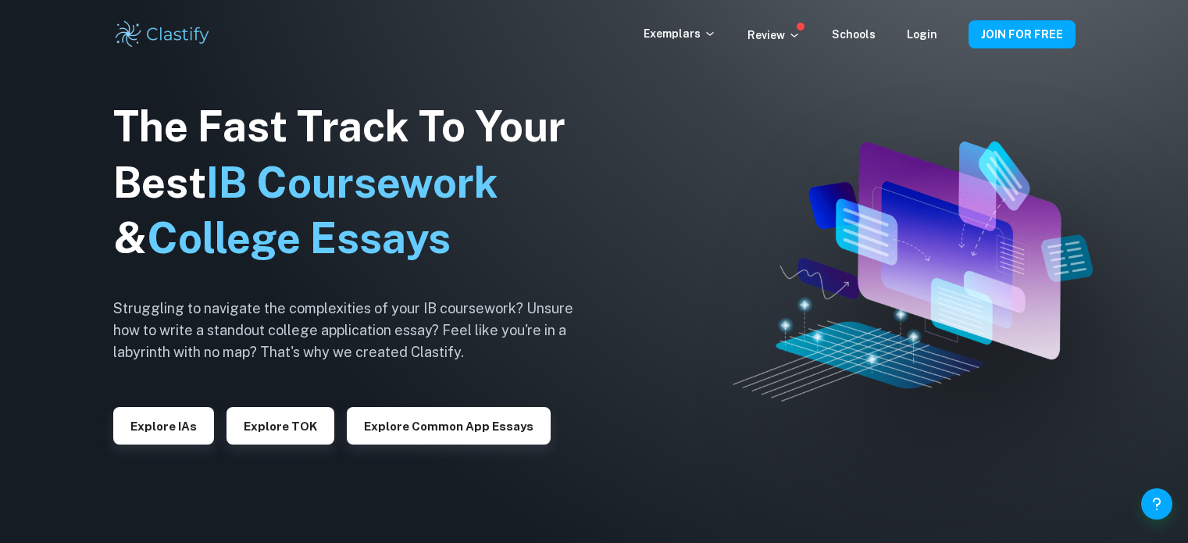  Describe the element at coordinates (162, 34) in the screenshot. I see `a: Clastify logo` at that location.